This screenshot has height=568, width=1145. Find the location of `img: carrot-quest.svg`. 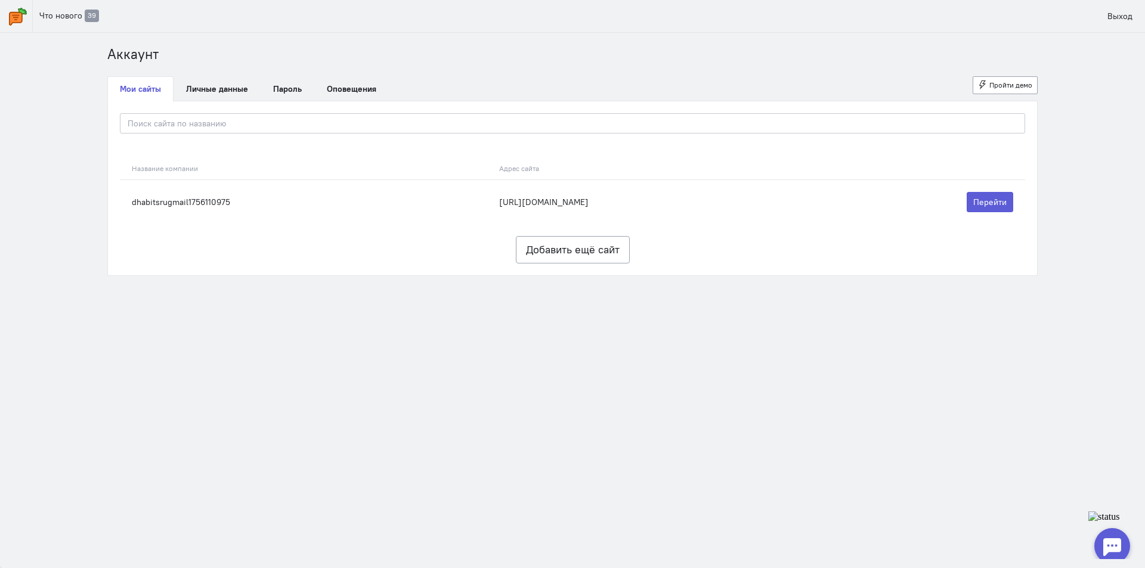

img: carrot-quest.svg is located at coordinates (18, 17).